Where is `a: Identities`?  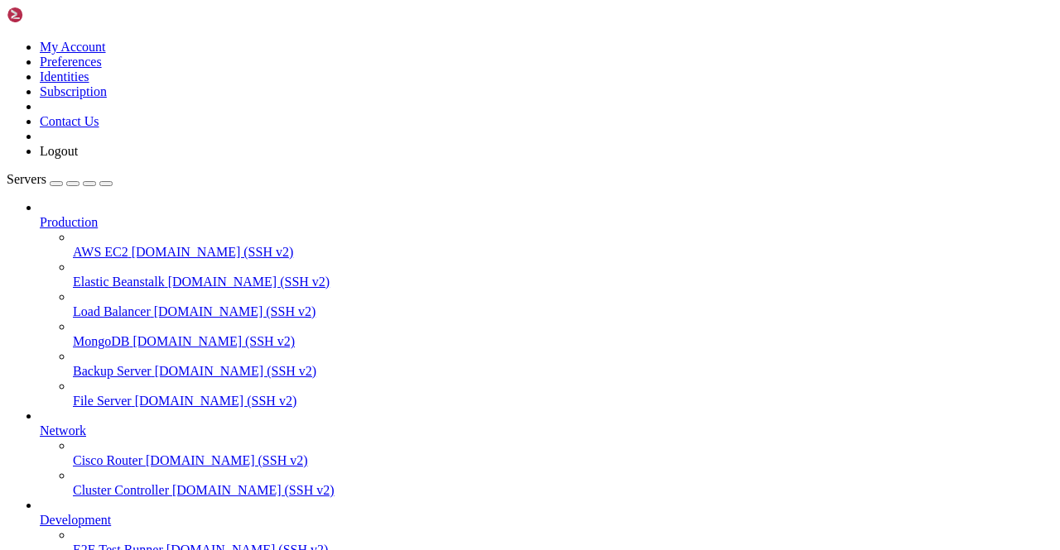
a: Identities is located at coordinates (65, 76).